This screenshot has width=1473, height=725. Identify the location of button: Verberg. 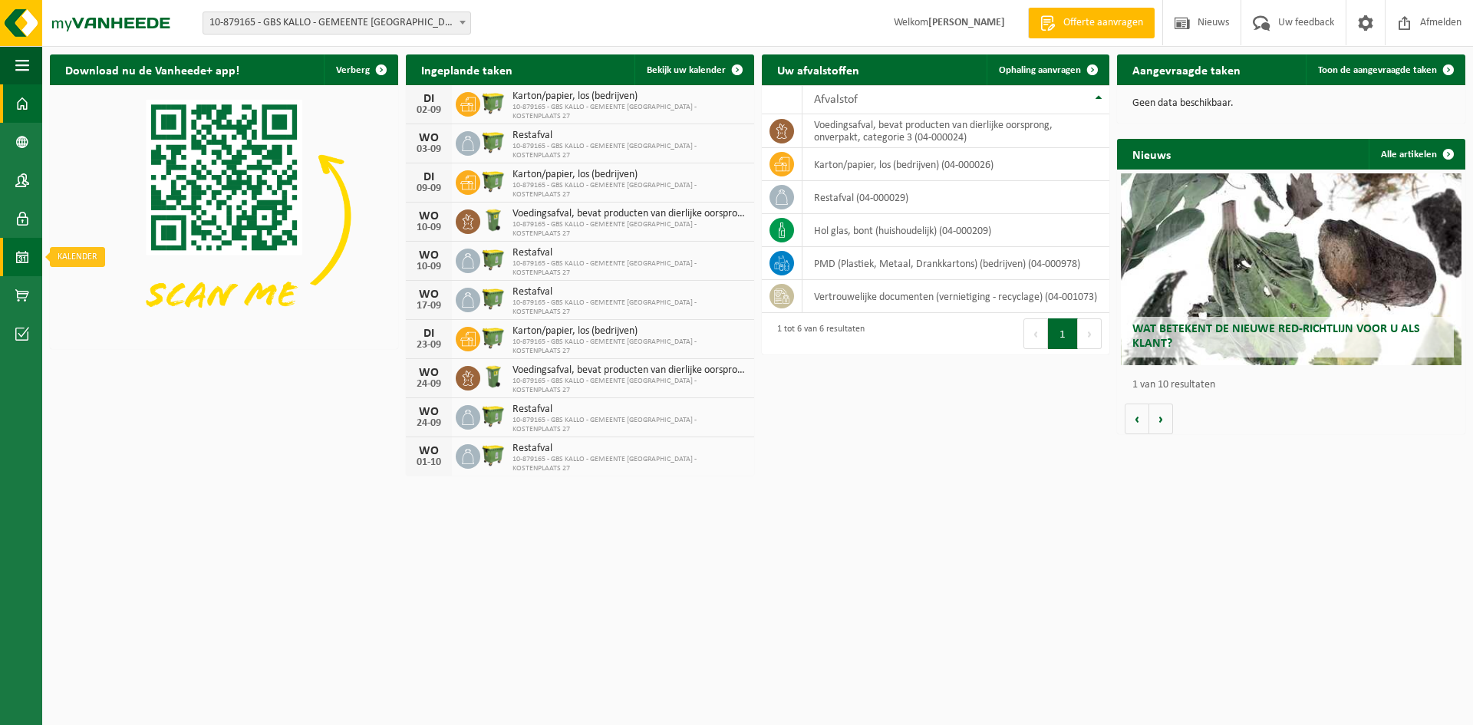
(360, 70).